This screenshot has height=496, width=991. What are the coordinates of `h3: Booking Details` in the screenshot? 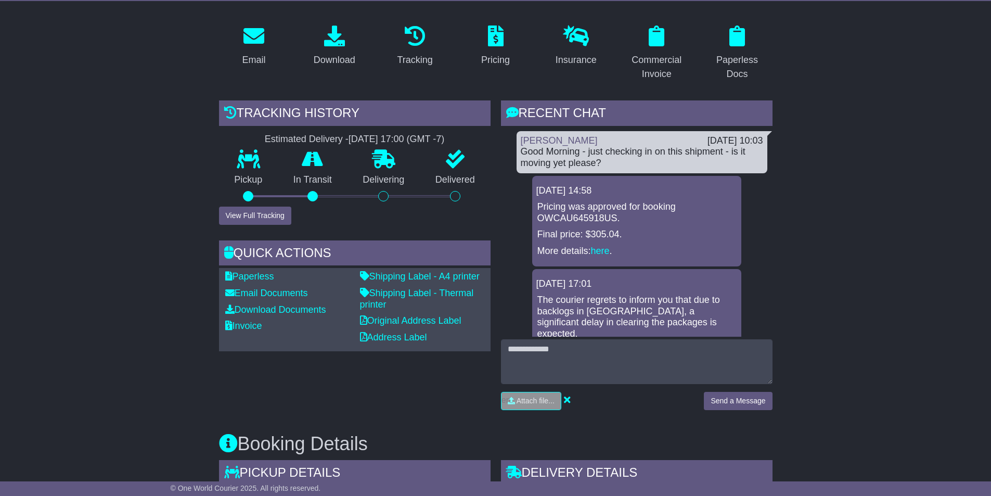 It's located at (496, 444).